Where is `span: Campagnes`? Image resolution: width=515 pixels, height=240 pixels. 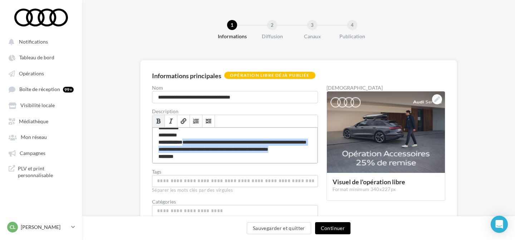 span: Campagnes is located at coordinates (33, 153).